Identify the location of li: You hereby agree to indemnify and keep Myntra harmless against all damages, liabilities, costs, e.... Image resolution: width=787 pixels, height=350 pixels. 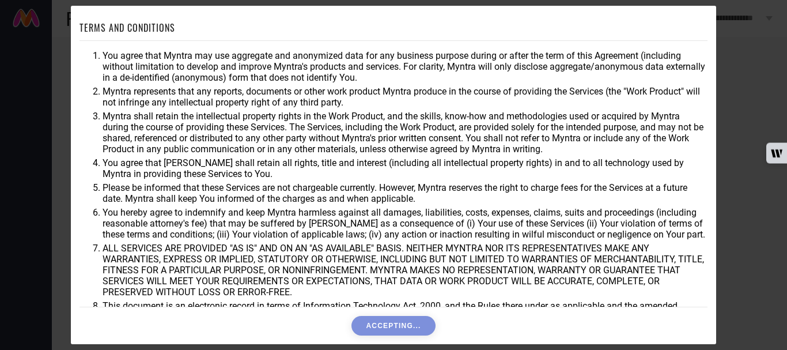
(405, 223).